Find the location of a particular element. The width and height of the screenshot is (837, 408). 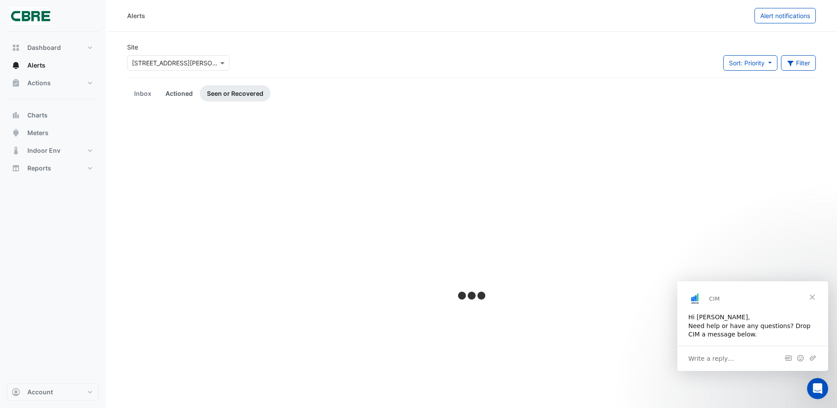

app-icon: Meters is located at coordinates (16, 133).